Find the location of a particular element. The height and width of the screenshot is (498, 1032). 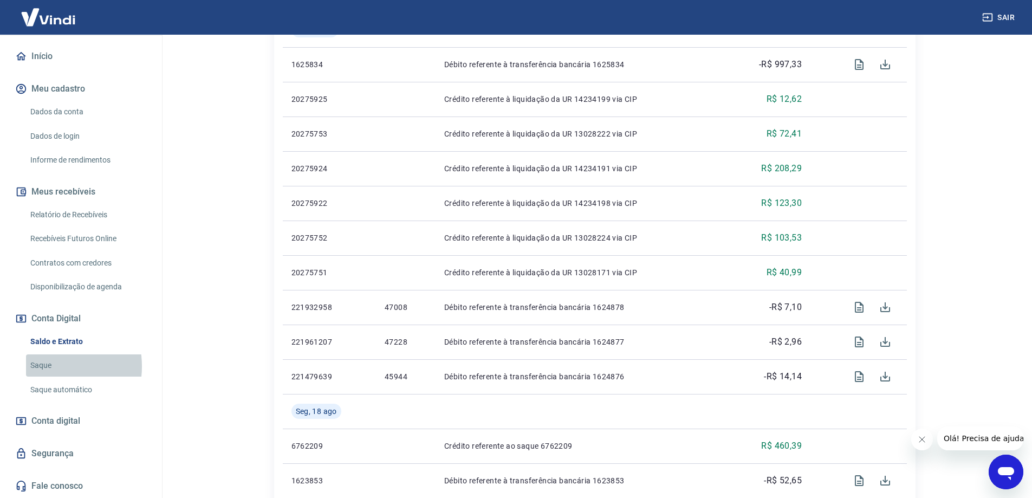

a: Saldo e Extrato is located at coordinates (87, 341).